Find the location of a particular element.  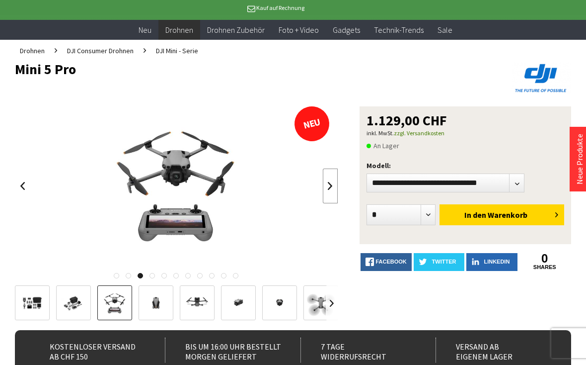

span: Foto + Video is located at coordinates (299, 30).